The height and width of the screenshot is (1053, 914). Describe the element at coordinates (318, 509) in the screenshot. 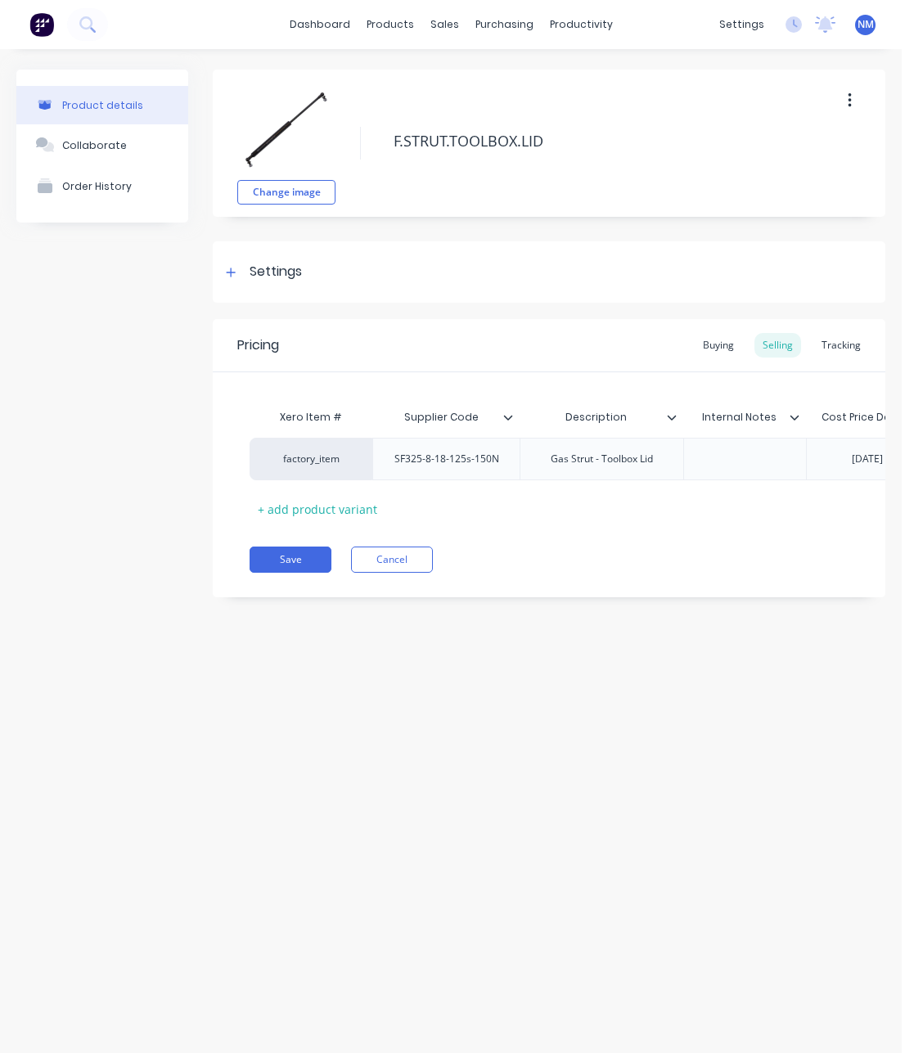

I see `div: + add product variant` at that location.